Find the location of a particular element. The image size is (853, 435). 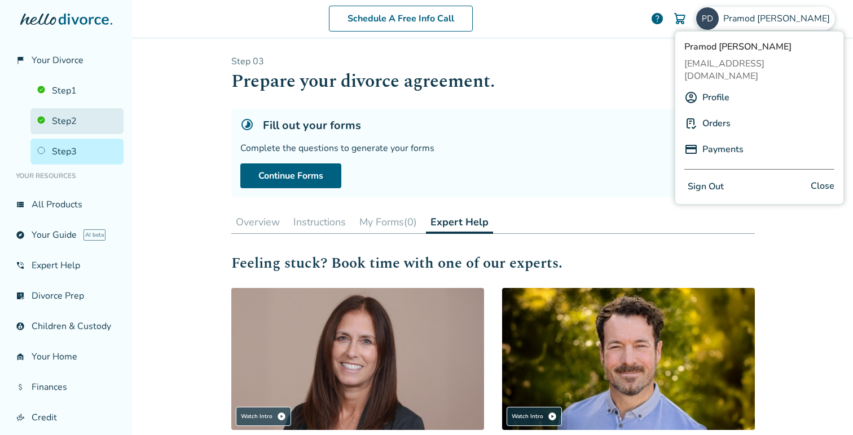

h5: Fill out your forms is located at coordinates (312, 125).